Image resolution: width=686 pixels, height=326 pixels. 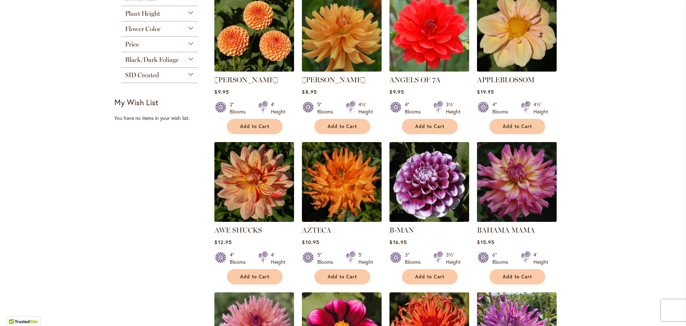 What do you see at coordinates (429, 182) in the screenshot?
I see `img: B-MAN` at bounding box center [429, 182].